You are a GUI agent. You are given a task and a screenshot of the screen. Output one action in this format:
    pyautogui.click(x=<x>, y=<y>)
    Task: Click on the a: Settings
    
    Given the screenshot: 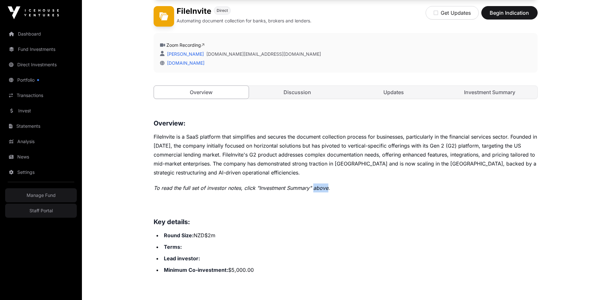 What is the action you would take?
    pyautogui.click(x=41, y=172)
    